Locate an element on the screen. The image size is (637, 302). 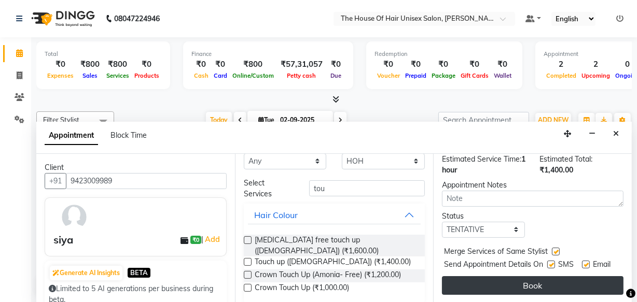
div: Hair Colour is located at coordinates (276, 215).